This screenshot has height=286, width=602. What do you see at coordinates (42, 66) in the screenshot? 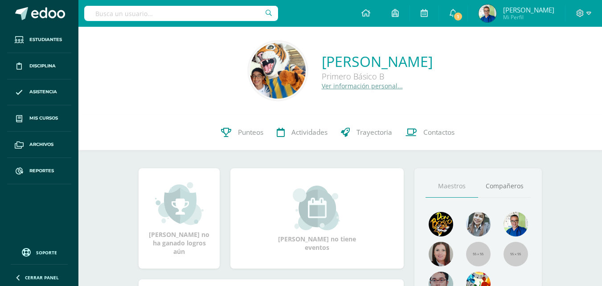
I see `span: Disciplina` at bounding box center [42, 66].